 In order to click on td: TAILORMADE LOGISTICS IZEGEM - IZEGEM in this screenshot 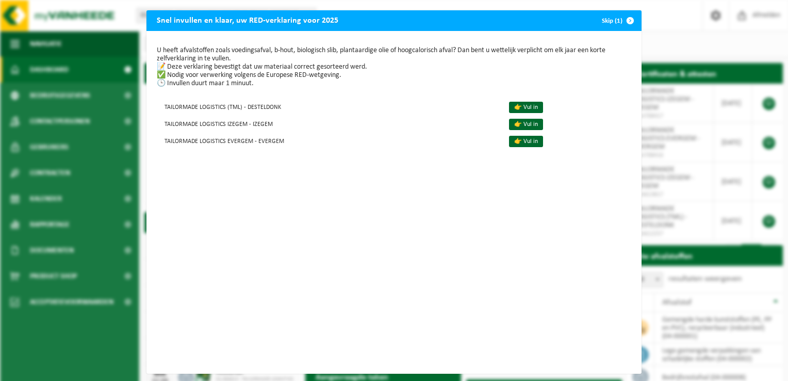, I will do `click(328, 123)`.